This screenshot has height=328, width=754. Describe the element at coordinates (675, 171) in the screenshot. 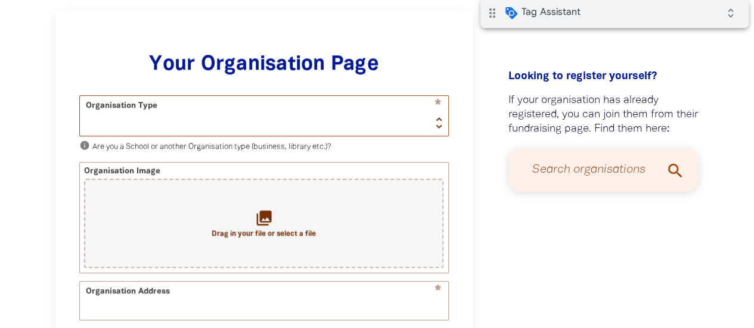

I see `i: search` at that location.